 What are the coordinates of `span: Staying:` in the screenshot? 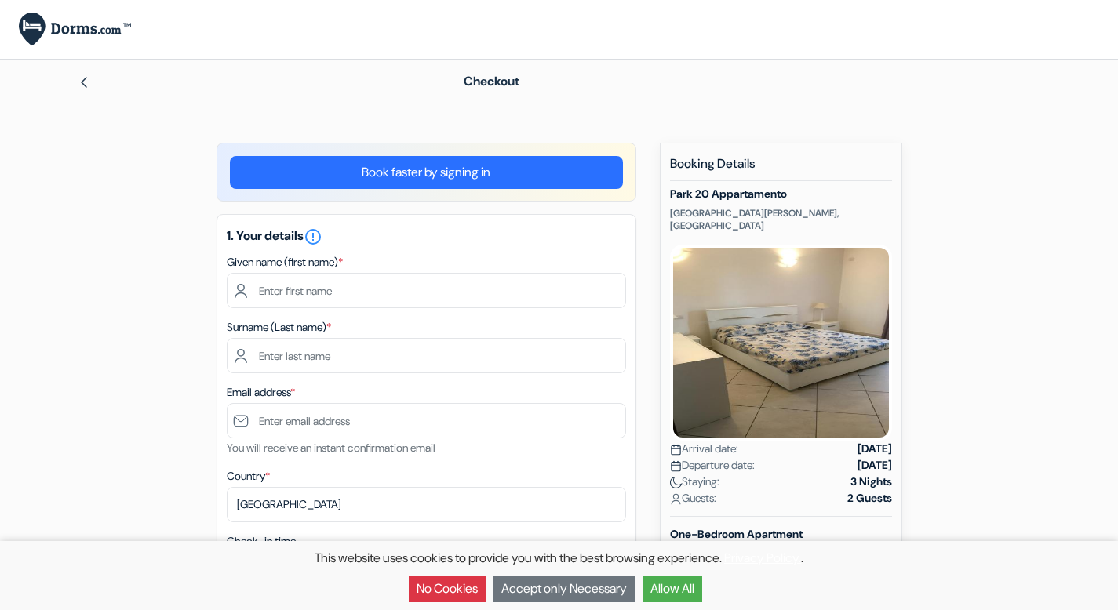 It's located at (694, 482).